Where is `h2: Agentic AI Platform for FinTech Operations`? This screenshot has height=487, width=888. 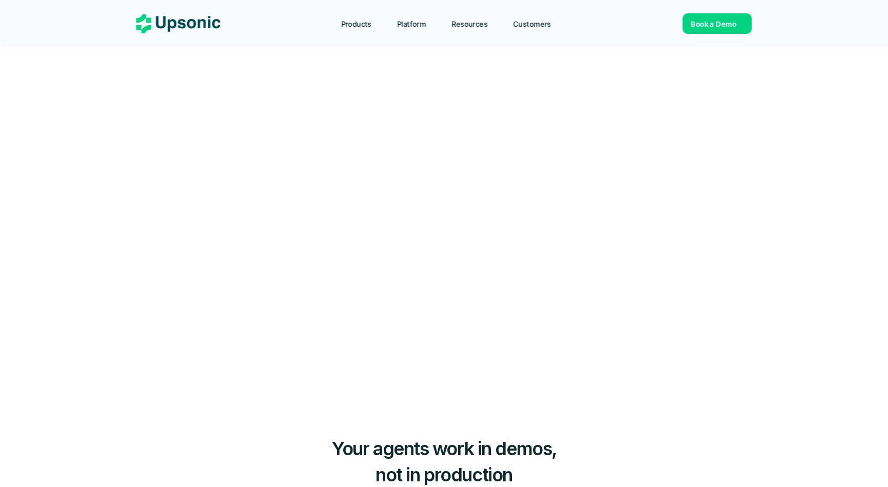
h2: Agentic AI Platform for FinTech Operations is located at coordinates (444, 126).